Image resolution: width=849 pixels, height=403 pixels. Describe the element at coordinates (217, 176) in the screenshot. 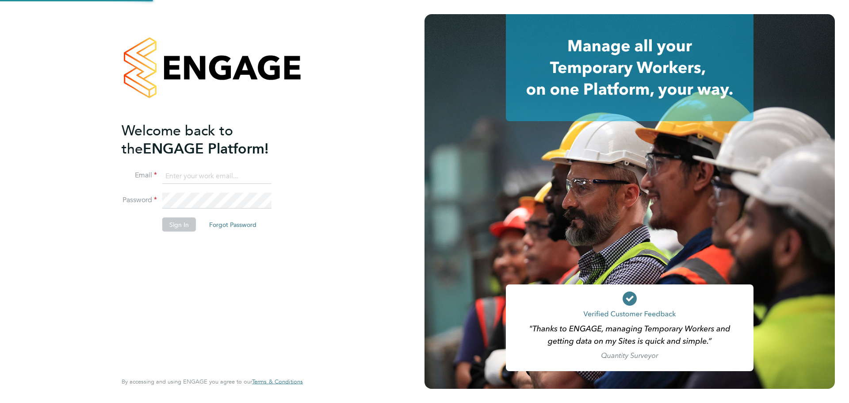

I see `input: Enter your work email...` at that location.